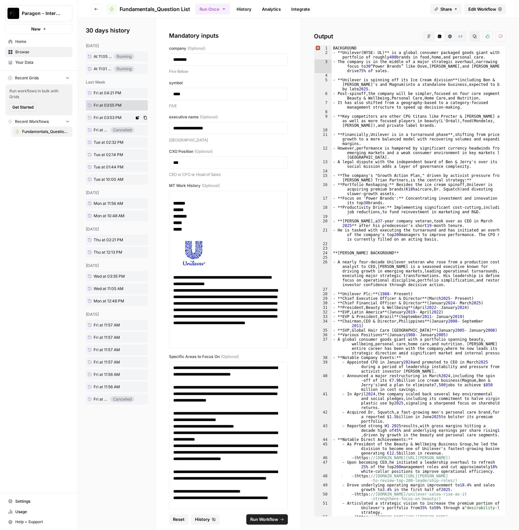  I want to click on label: MT Work History, so click(228, 186).